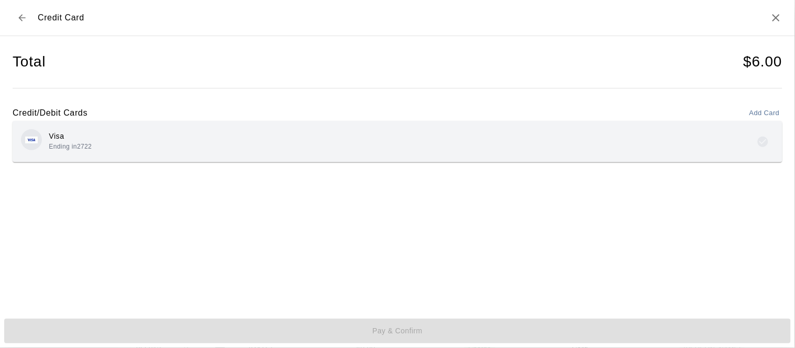 The width and height of the screenshot is (795, 348). I want to click on h4: Total, so click(29, 62).